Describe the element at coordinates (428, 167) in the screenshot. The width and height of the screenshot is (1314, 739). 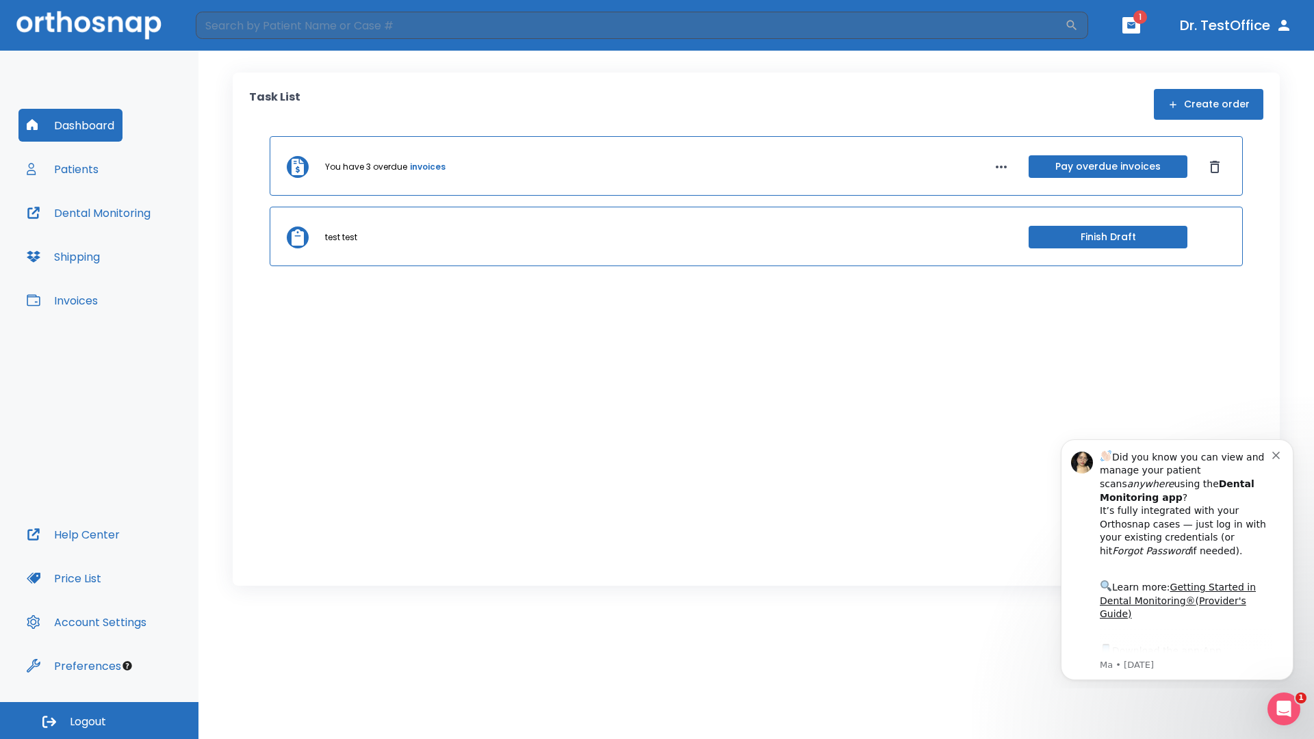
I see `a: invoices` at that location.